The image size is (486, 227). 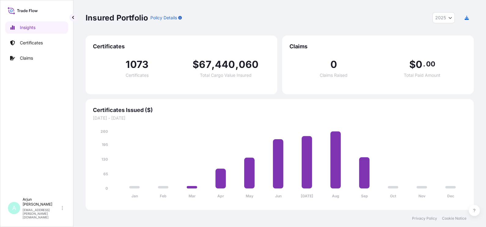 What do you see at coordinates (226, 75) in the screenshot?
I see `span: Total Cargo Value Insured` at bounding box center [226, 75].